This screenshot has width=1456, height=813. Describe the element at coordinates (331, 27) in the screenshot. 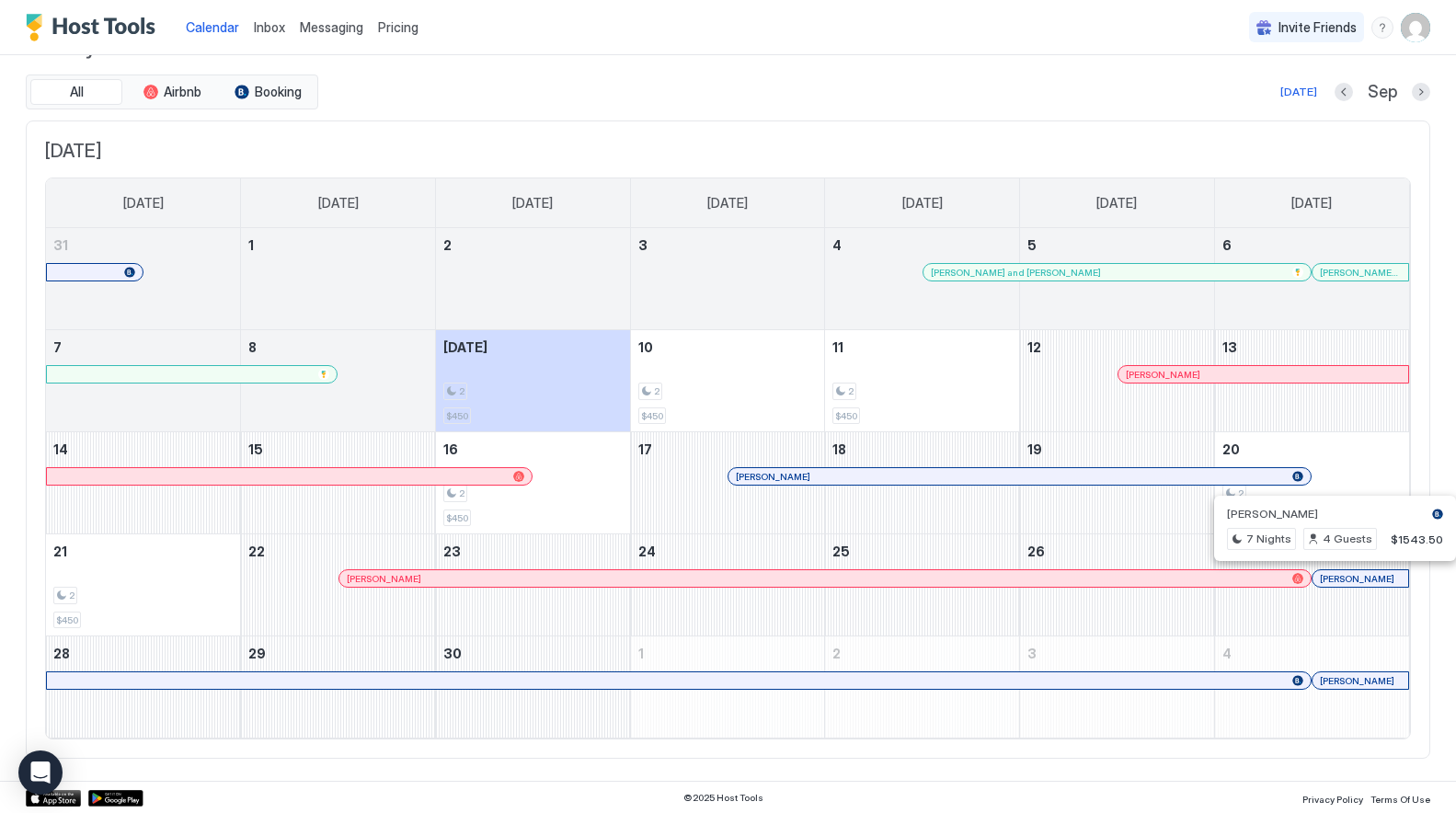

I see `a: Messaging` at that location.